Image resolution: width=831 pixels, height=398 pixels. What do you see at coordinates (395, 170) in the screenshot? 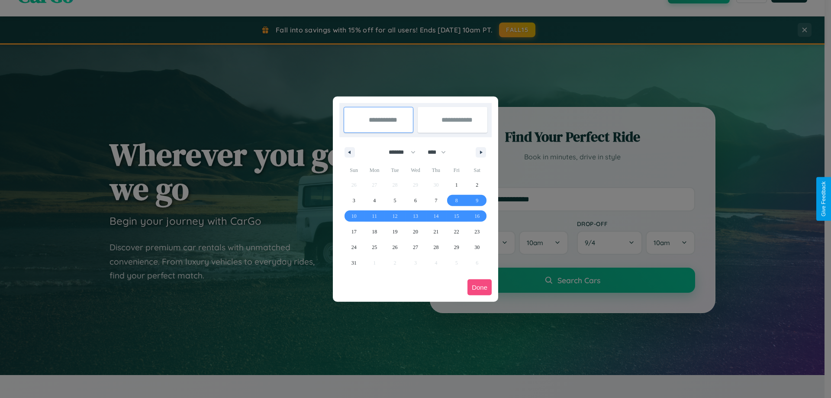
I see `span: Tue` at bounding box center [395, 170].